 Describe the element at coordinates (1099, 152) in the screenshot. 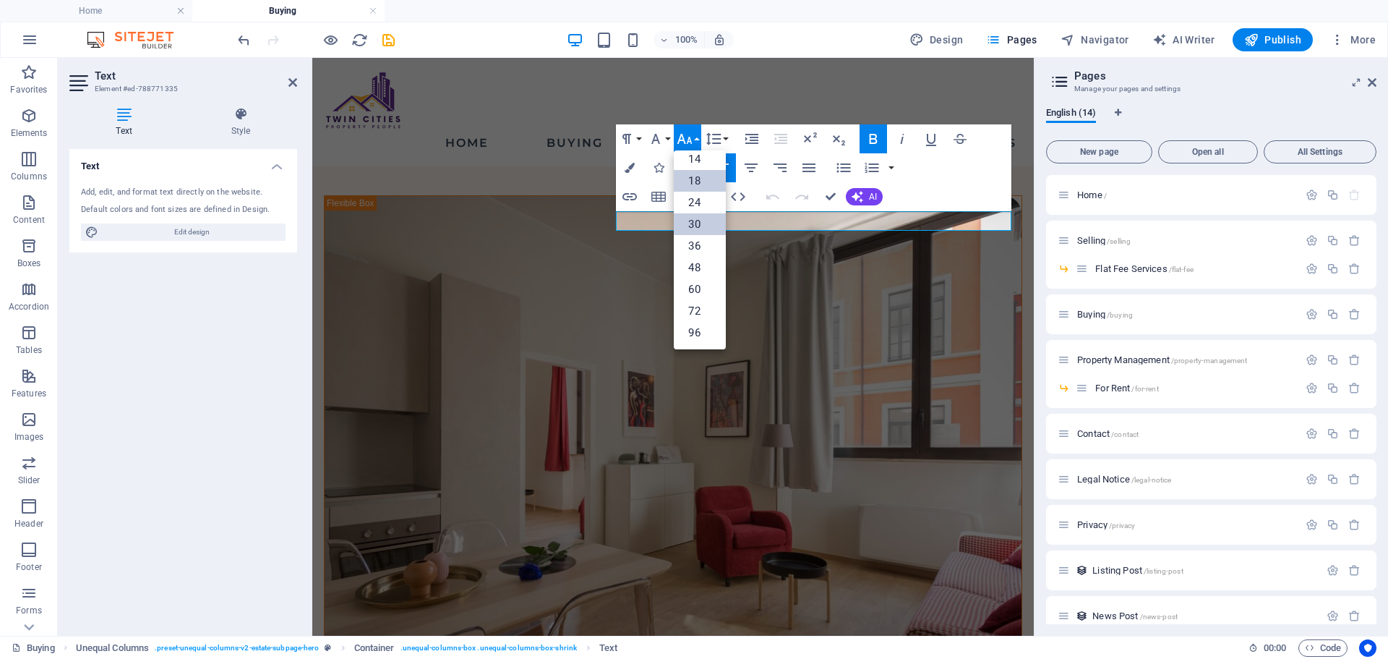

I see `span: New page` at that location.